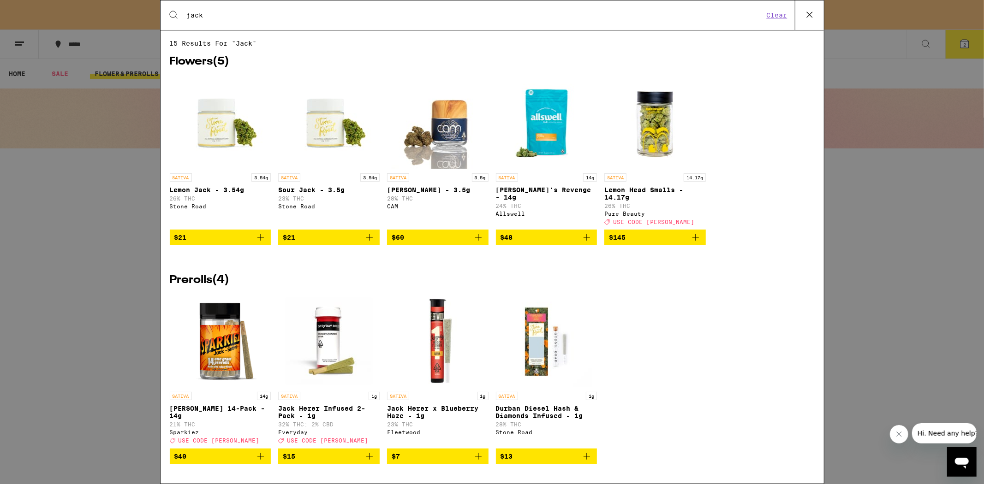  I want to click on a: Open page for Jack's Revenge - 14g from Allswell, so click(547, 153).